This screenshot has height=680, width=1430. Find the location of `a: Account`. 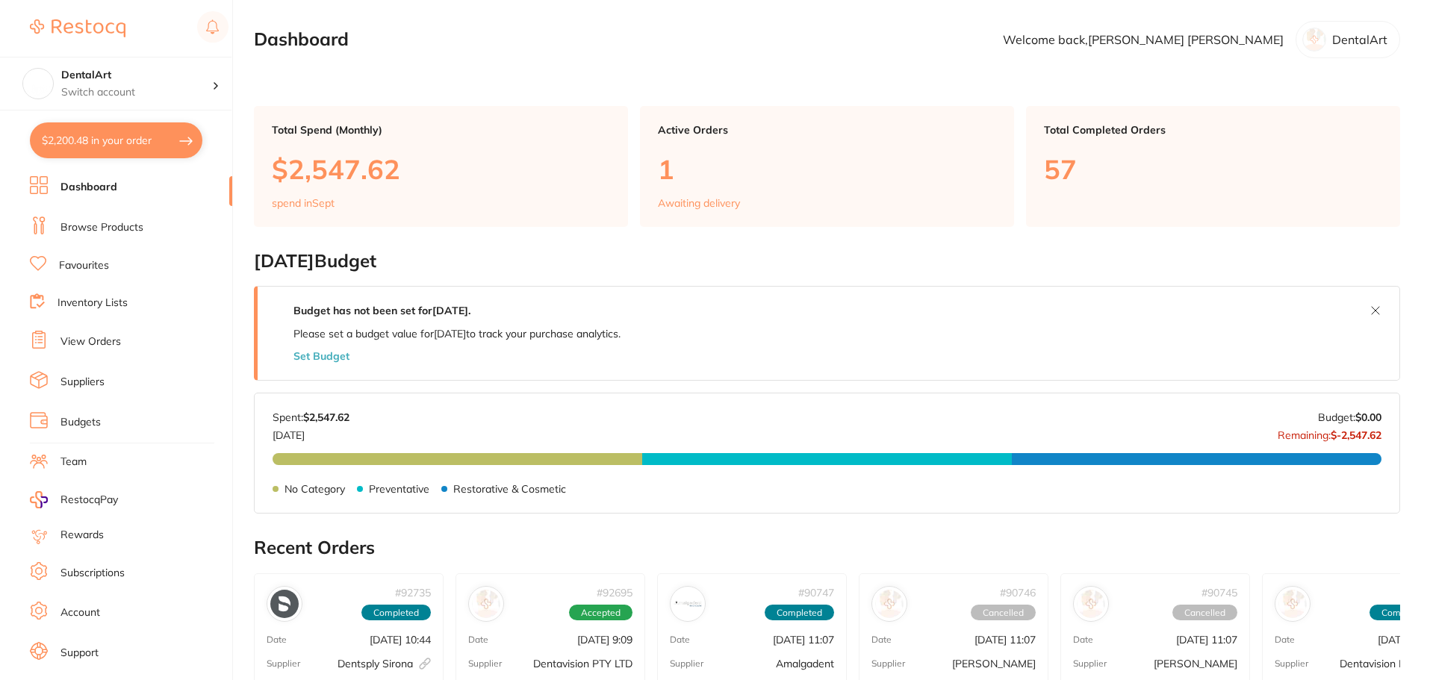

a: Account is located at coordinates (80, 613).